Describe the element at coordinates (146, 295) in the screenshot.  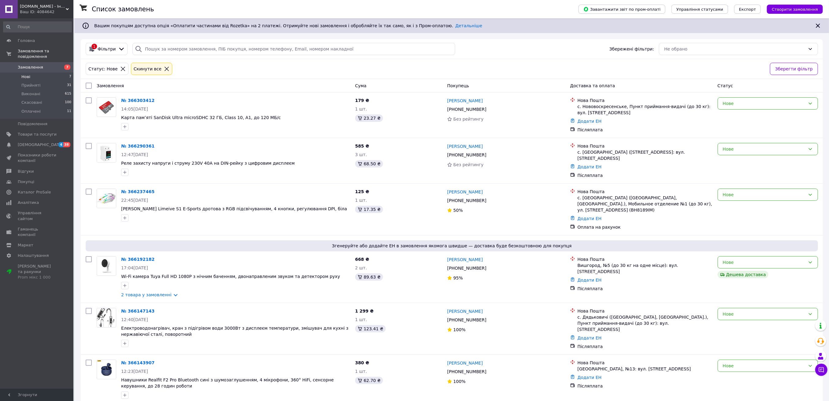
I see `a: 2 товара у замовленні` at that location.